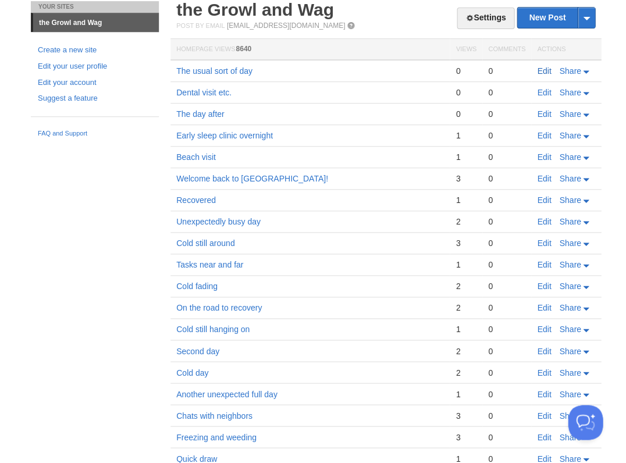  Describe the element at coordinates (95, 98) in the screenshot. I see `a: Suggest a feature` at that location.